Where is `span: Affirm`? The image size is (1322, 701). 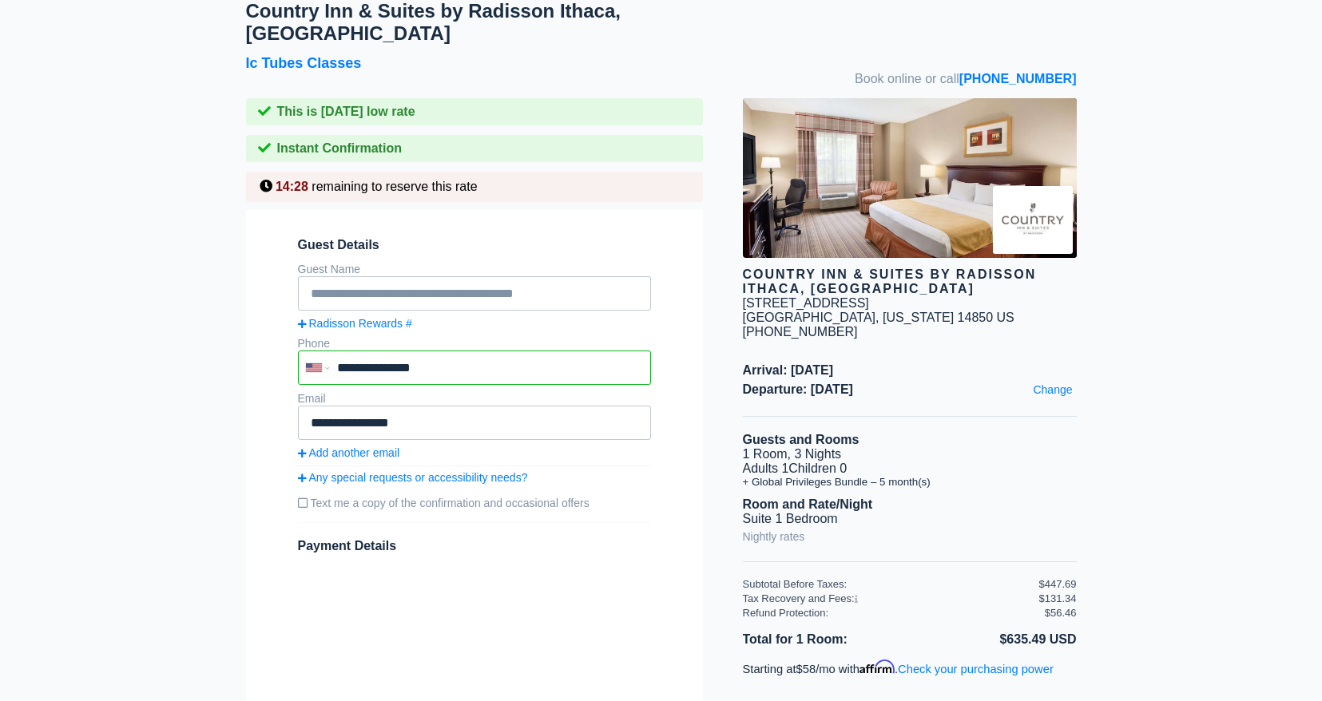
span: Affirm is located at coordinates (877, 667).